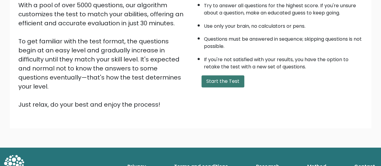 The height and width of the screenshot is (166, 381). What do you see at coordinates (284, 25) in the screenshot?
I see `li: Use only your brain, no calculators or pens.` at bounding box center [284, 25].